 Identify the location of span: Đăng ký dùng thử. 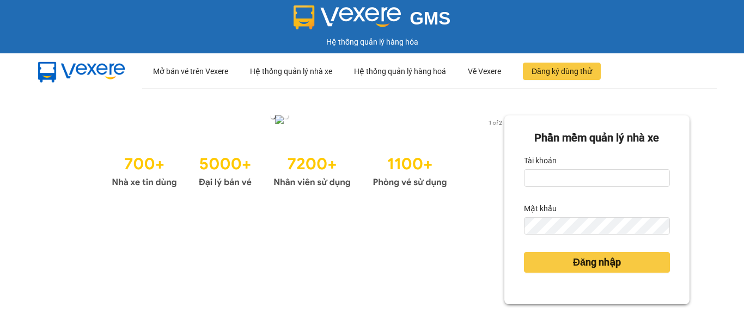
(561, 71).